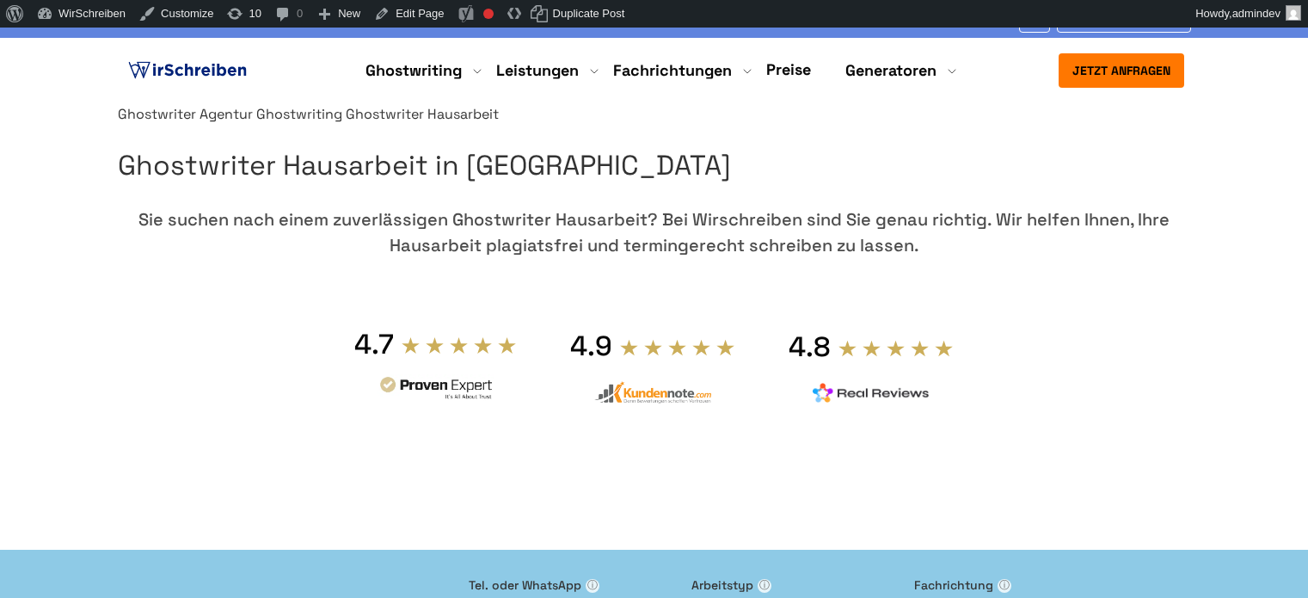 Image resolution: width=1308 pixels, height=598 pixels. I want to click on span: admindev, so click(1257, 13).